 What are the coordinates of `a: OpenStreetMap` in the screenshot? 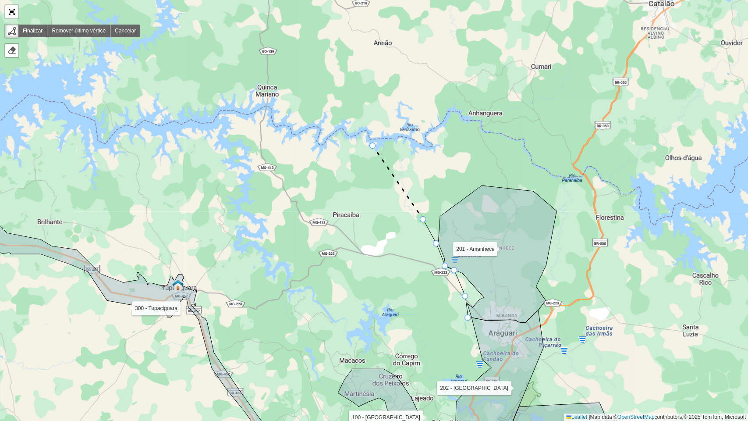 It's located at (636, 417).